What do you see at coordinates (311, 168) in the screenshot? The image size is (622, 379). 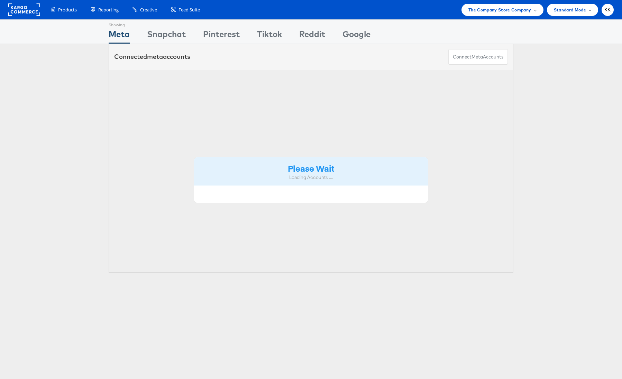 I see `strong: Please Wait` at bounding box center [311, 168].